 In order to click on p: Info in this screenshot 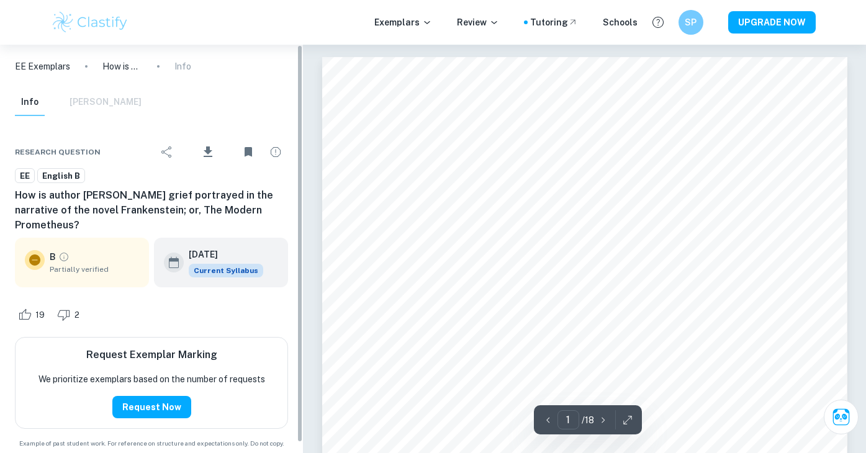, I will do `click(182, 66)`.